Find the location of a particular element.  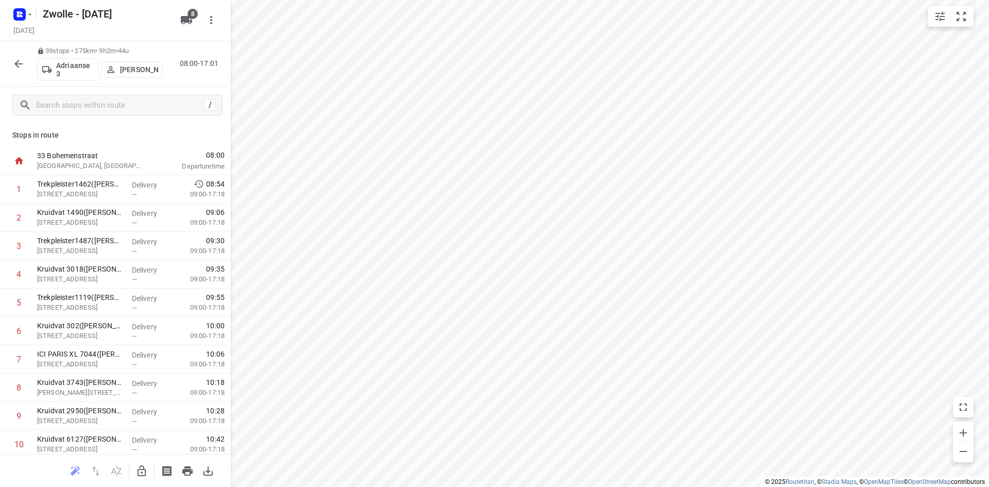

input: Search stops within route is located at coordinates (120, 105).